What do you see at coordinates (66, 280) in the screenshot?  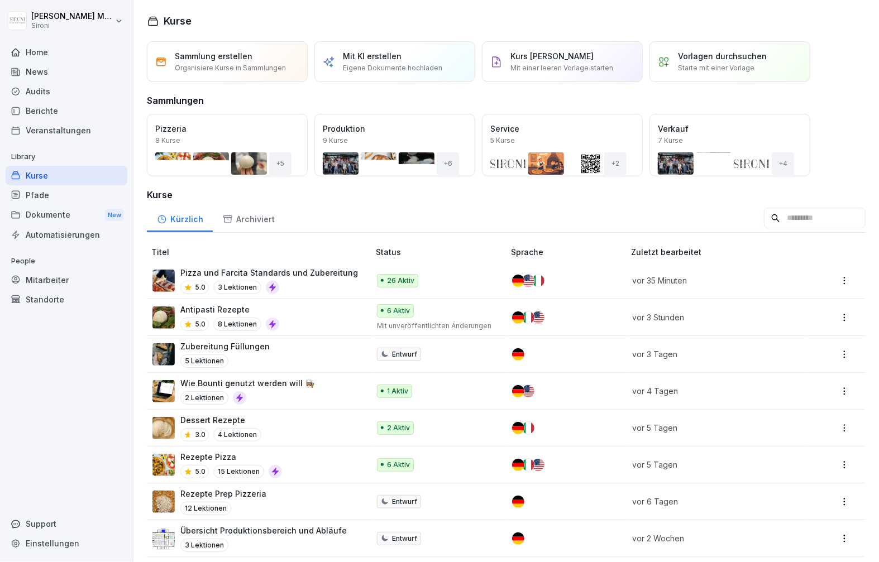 I see `div: Mitarbeiter` at bounding box center [66, 280].